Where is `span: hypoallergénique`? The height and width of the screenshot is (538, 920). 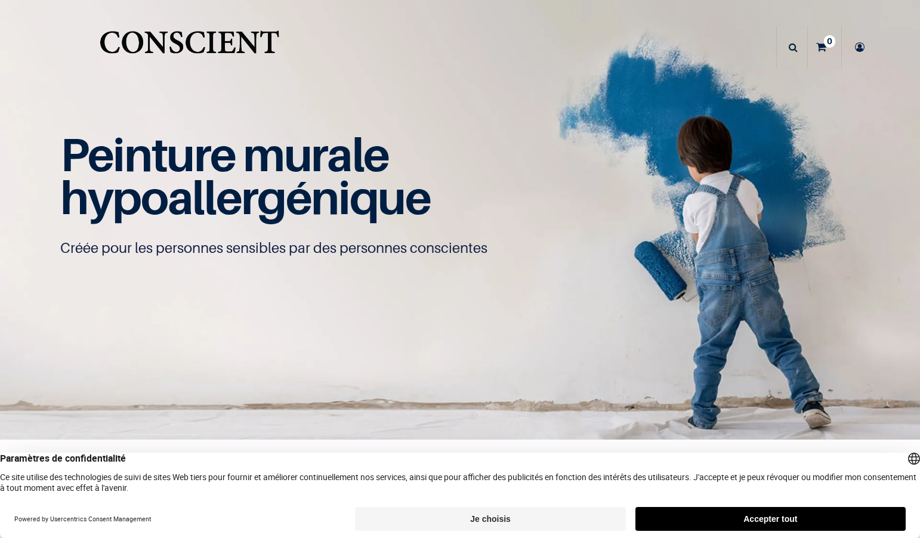 span: hypoallergénique is located at coordinates (245, 197).